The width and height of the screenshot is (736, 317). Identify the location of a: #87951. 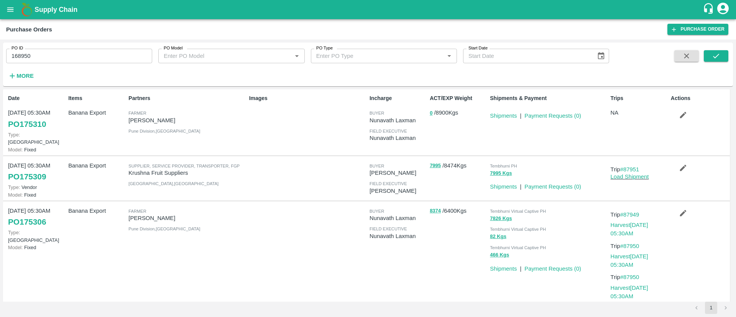
(630, 169).